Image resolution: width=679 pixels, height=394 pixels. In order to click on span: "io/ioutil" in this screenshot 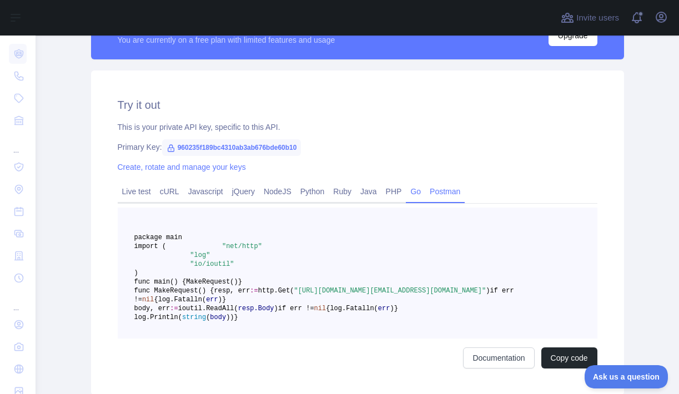, I will do `click(211, 264)`.